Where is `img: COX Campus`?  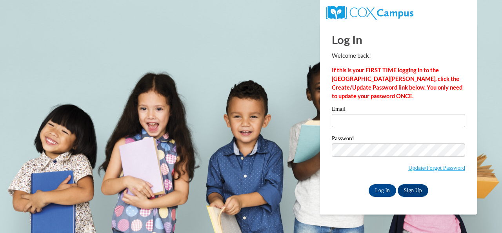
img: COX Campus is located at coordinates (370, 13).